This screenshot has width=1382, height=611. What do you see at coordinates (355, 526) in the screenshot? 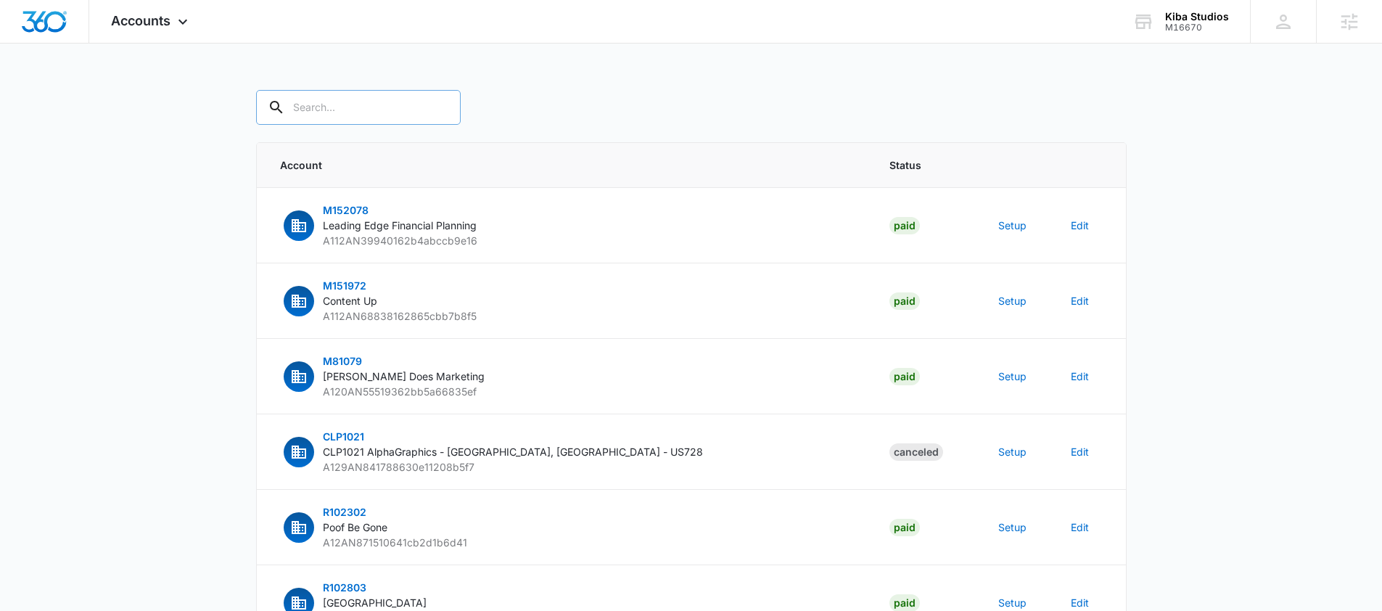
I see `span: Poof Be Gone` at bounding box center [355, 526].